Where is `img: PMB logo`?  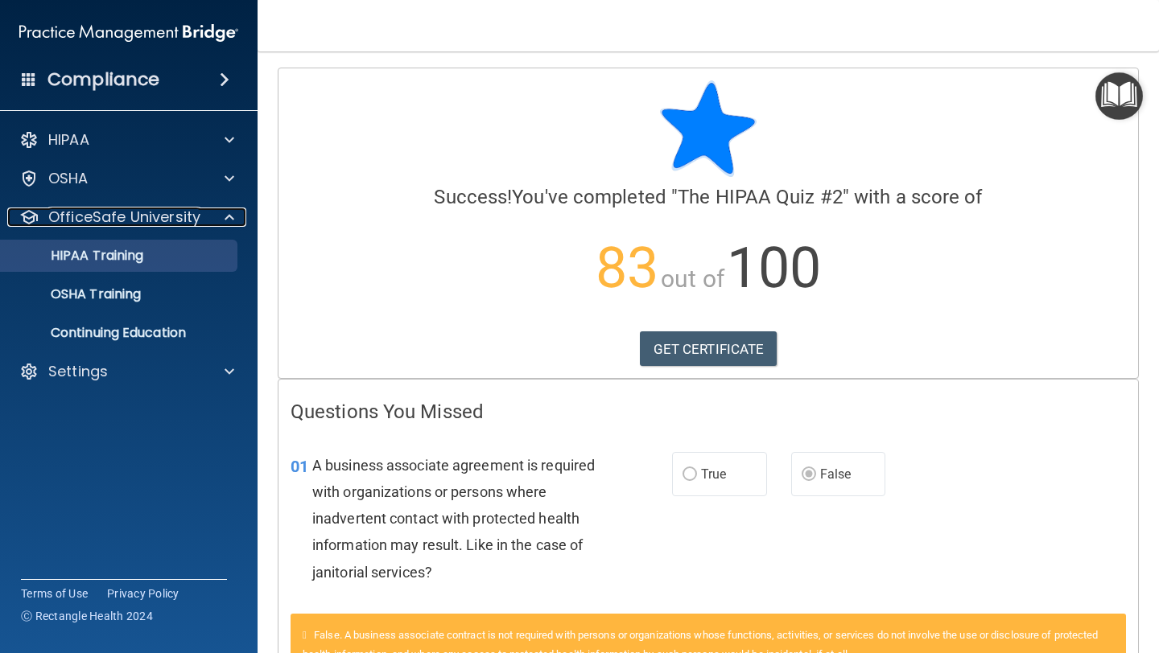
img: PMB logo is located at coordinates (129, 33).